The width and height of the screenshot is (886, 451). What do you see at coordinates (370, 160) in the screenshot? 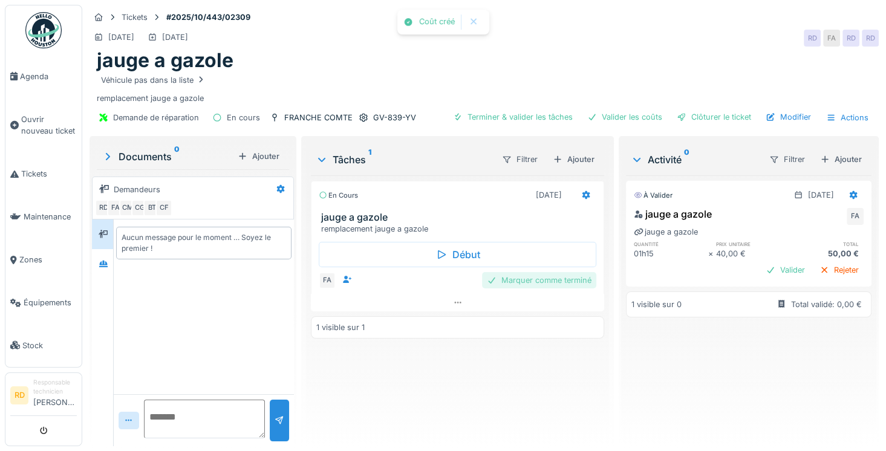
I see `sup: 1` at bounding box center [370, 160].